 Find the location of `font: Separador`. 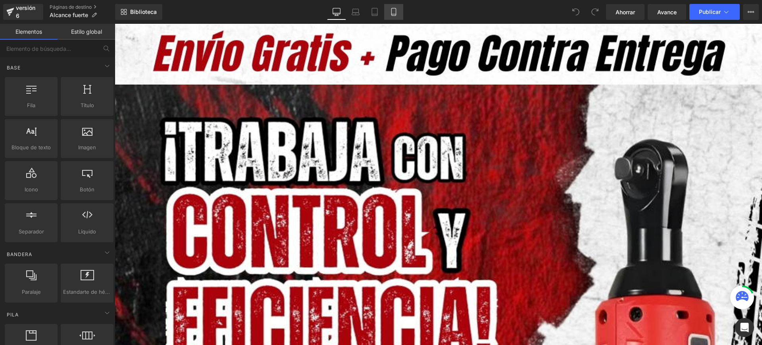

font: Separador is located at coordinates (31, 231).